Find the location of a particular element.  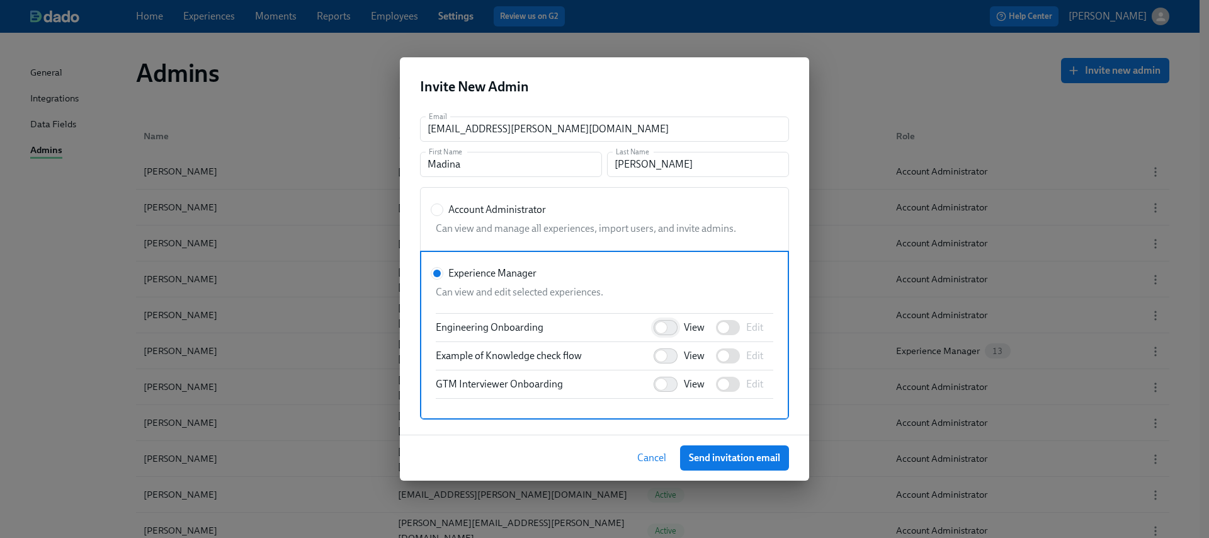

div: Can view and manage all experiences, import users, and invite admins. is located at coordinates (602, 229).